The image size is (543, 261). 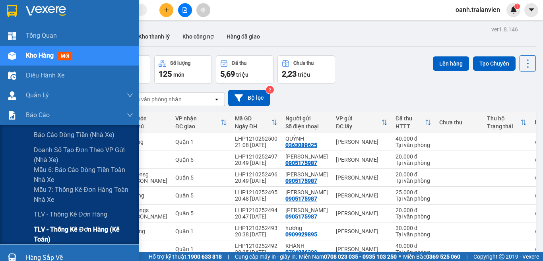 What do you see at coordinates (518, 6) in the screenshot?
I see `sup: 1` at bounding box center [518, 6].